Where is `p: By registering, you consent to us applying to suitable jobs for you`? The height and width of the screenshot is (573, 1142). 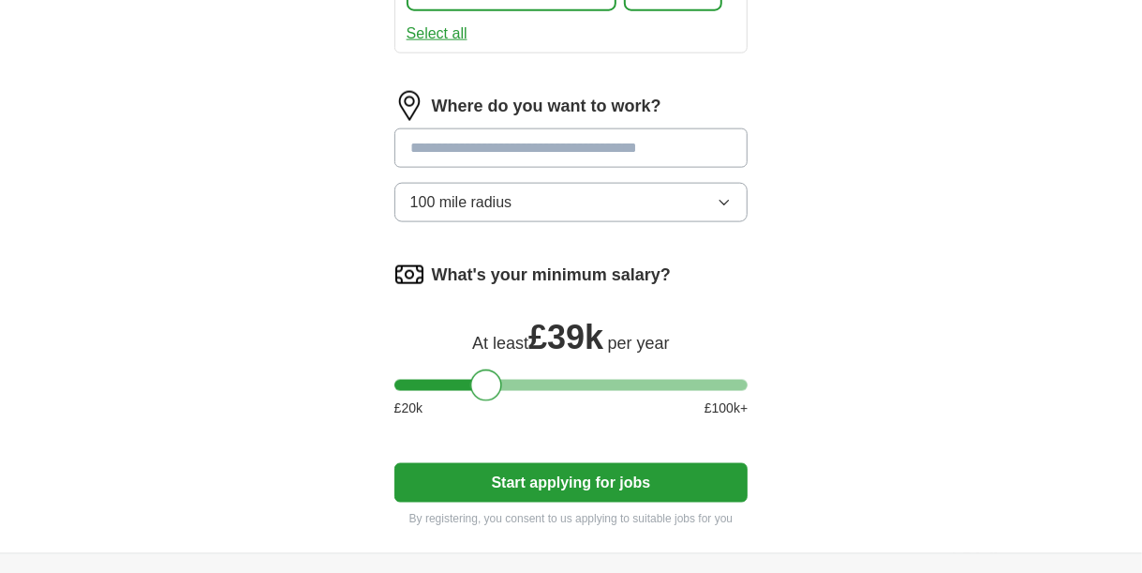 p: By registering, you consent to us applying to suitable jobs for you is located at coordinates (572, 518).